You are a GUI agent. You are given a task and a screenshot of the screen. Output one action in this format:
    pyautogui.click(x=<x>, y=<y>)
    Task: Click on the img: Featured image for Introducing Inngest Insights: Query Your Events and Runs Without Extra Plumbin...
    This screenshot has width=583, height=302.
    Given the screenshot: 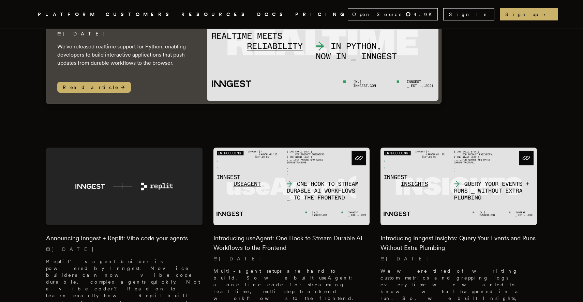 What is the action you would take?
    pyautogui.click(x=459, y=187)
    